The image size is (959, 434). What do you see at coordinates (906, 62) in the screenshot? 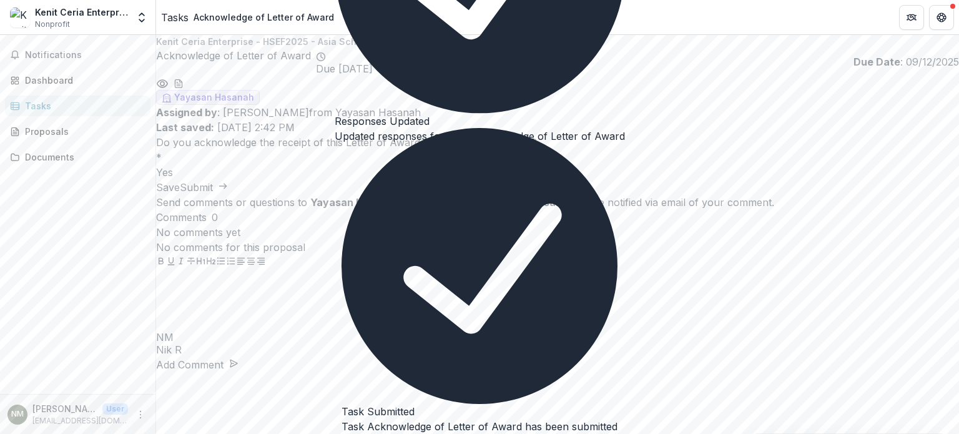
I see `p: : 09/12/2025` at bounding box center [906, 62].